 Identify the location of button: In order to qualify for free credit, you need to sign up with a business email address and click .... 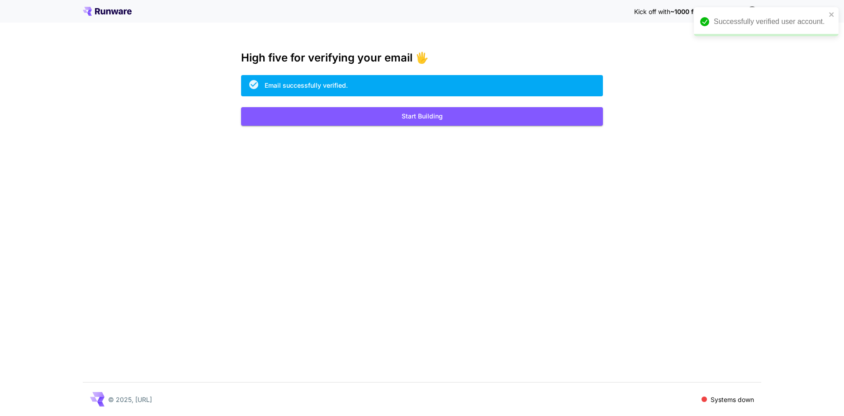
(752, 11).